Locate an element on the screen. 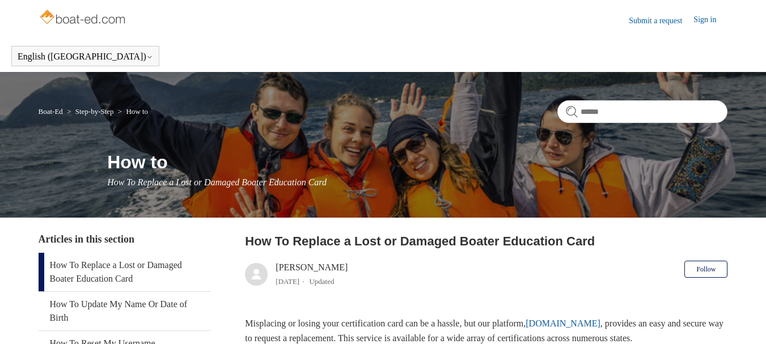 This screenshot has height=344, width=766. img: Boat-Ed Help Center home page is located at coordinates (83, 18).